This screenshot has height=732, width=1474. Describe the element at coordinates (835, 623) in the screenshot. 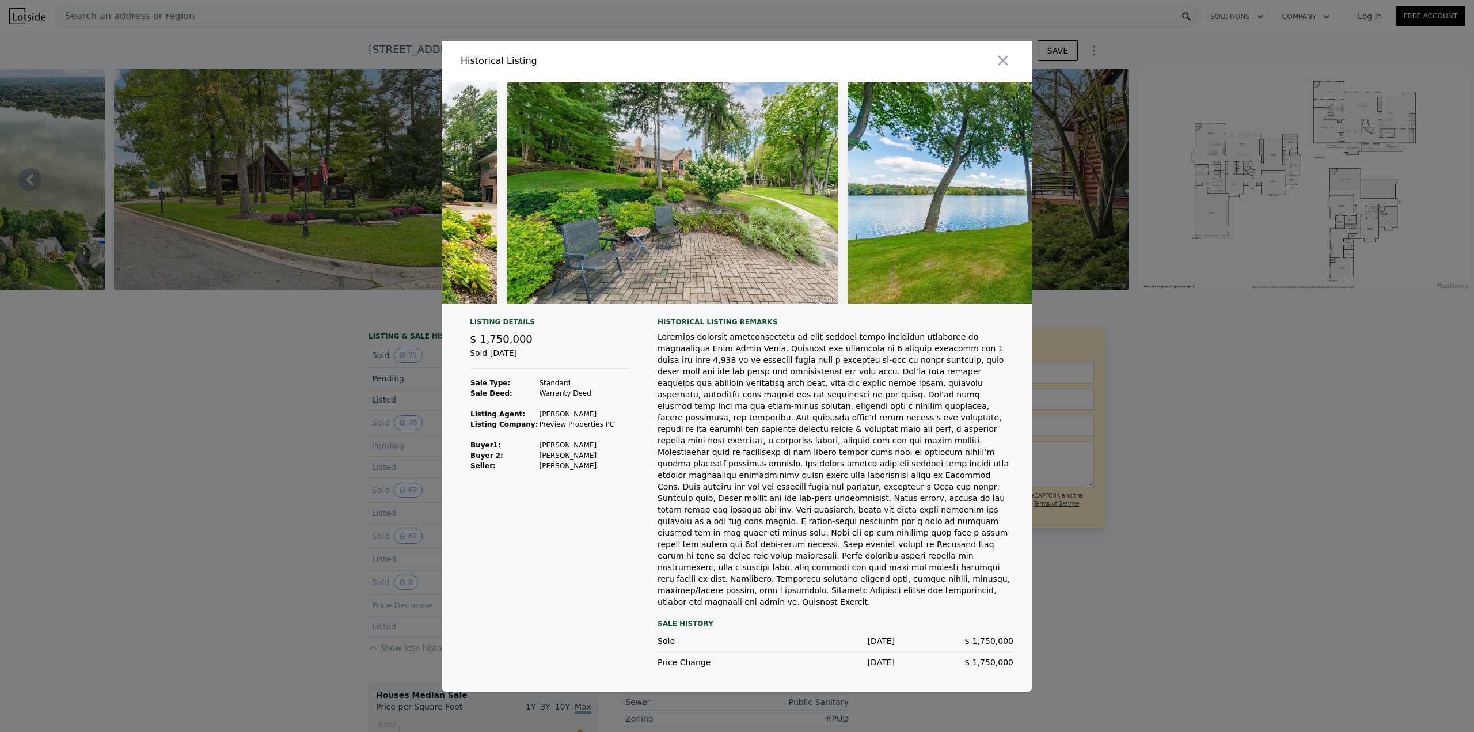

I see `div: Sale History` at that location.